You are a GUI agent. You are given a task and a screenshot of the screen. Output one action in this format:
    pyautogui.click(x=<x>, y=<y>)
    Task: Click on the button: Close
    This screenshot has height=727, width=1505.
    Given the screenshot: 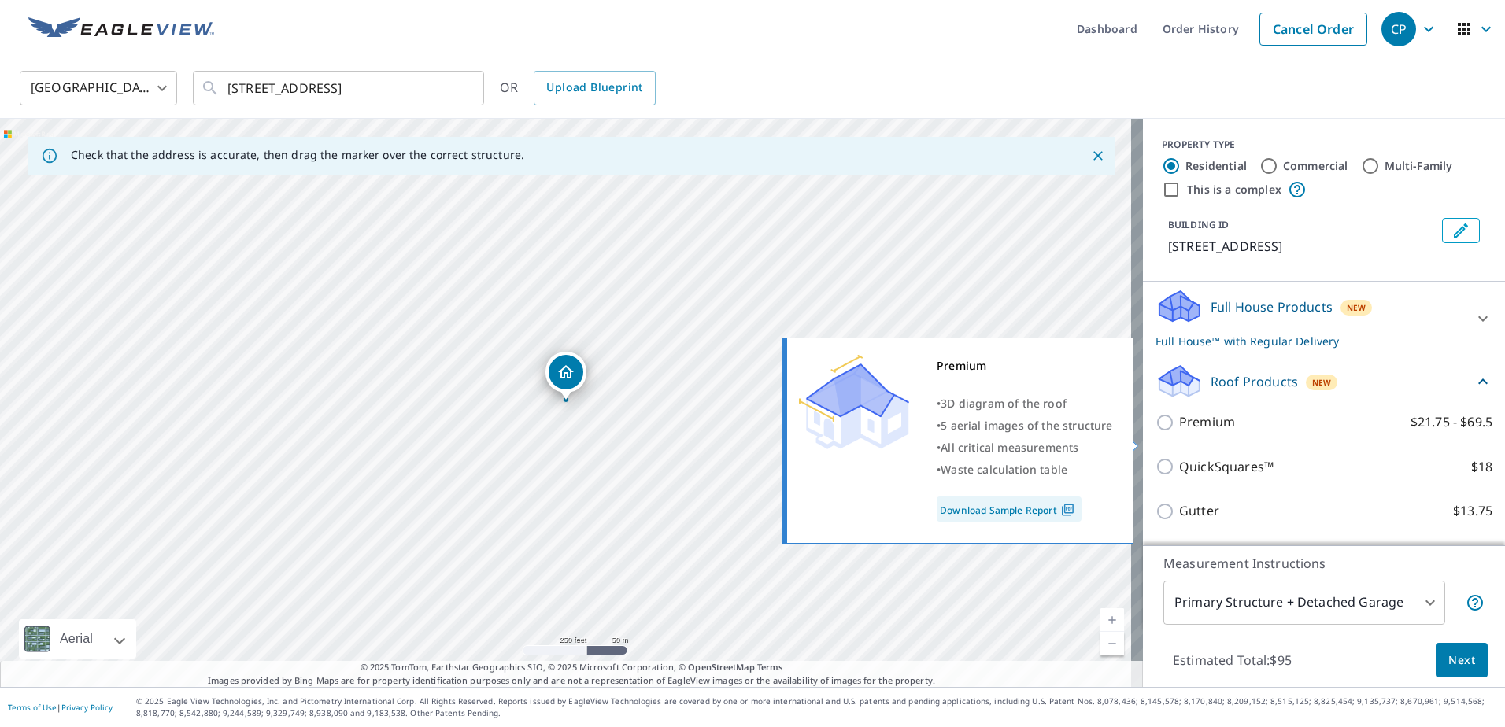 What is the action you would take?
    pyautogui.click(x=1098, y=156)
    